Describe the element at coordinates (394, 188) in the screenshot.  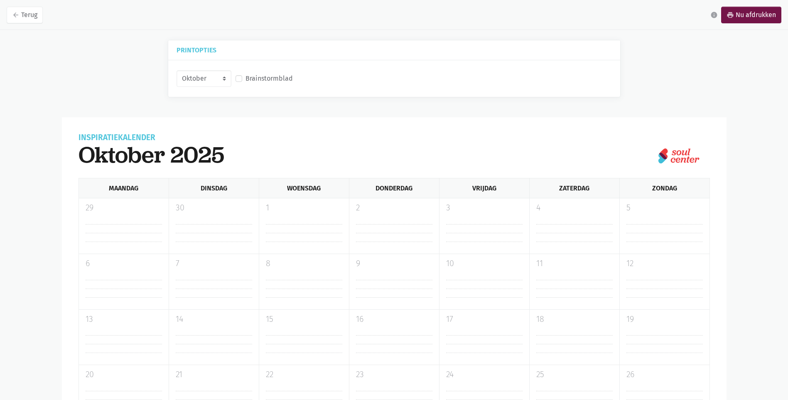
I see `div: Donderdag` at that location.